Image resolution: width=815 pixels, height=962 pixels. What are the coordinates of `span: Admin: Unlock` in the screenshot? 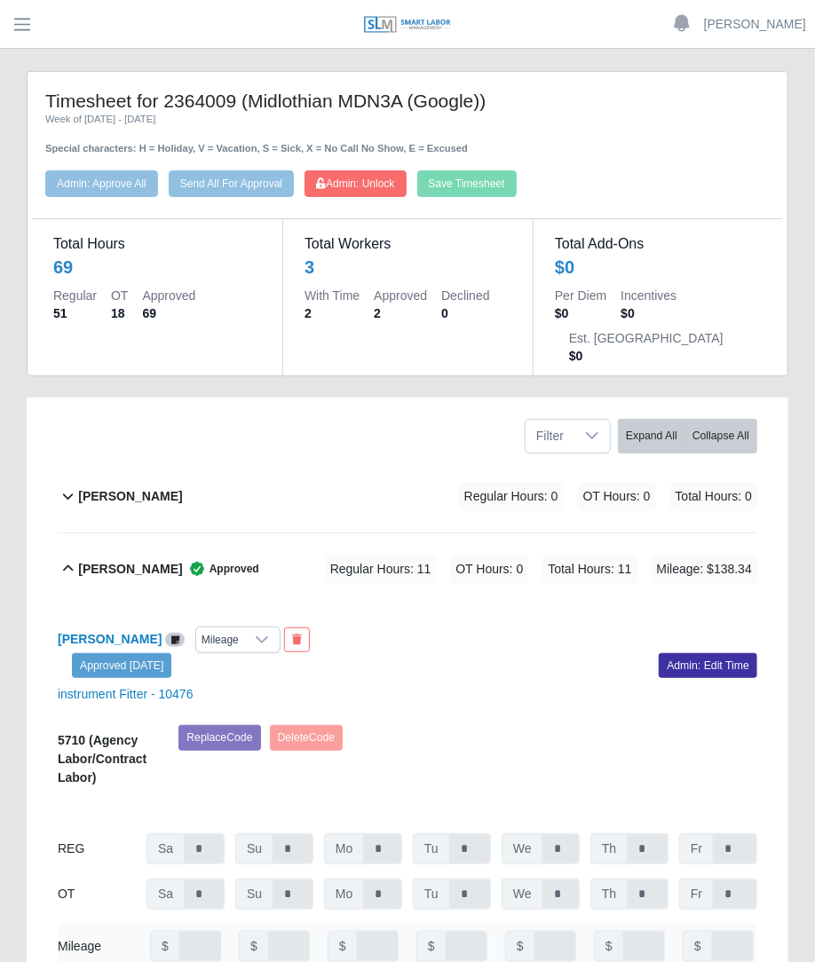 It's located at (355, 184).